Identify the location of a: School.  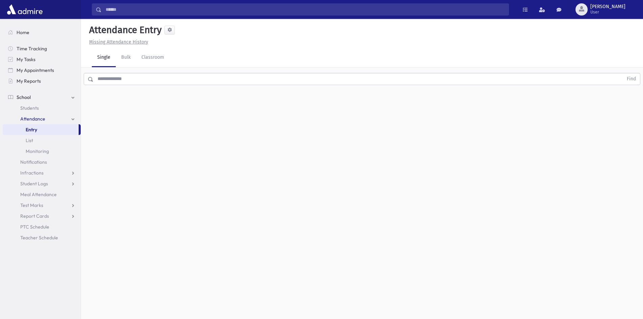
(42, 97).